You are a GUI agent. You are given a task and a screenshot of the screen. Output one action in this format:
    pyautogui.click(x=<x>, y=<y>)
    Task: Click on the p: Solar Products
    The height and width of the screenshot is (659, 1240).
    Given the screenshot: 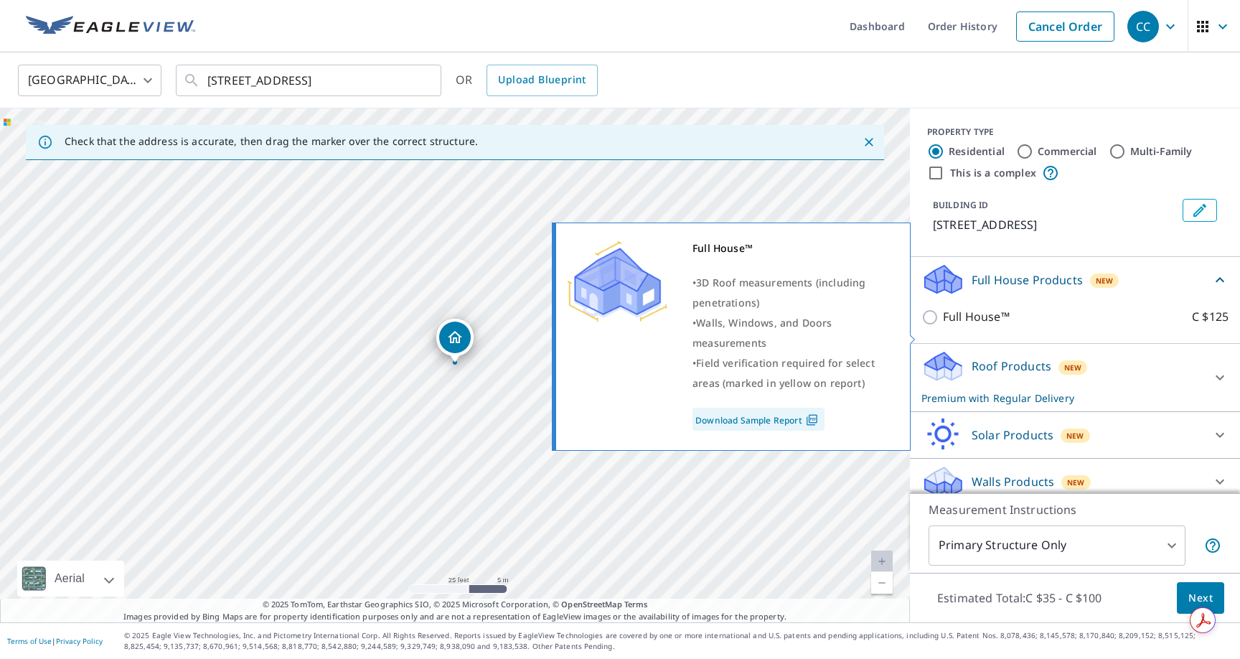 What is the action you would take?
    pyautogui.click(x=1012, y=435)
    